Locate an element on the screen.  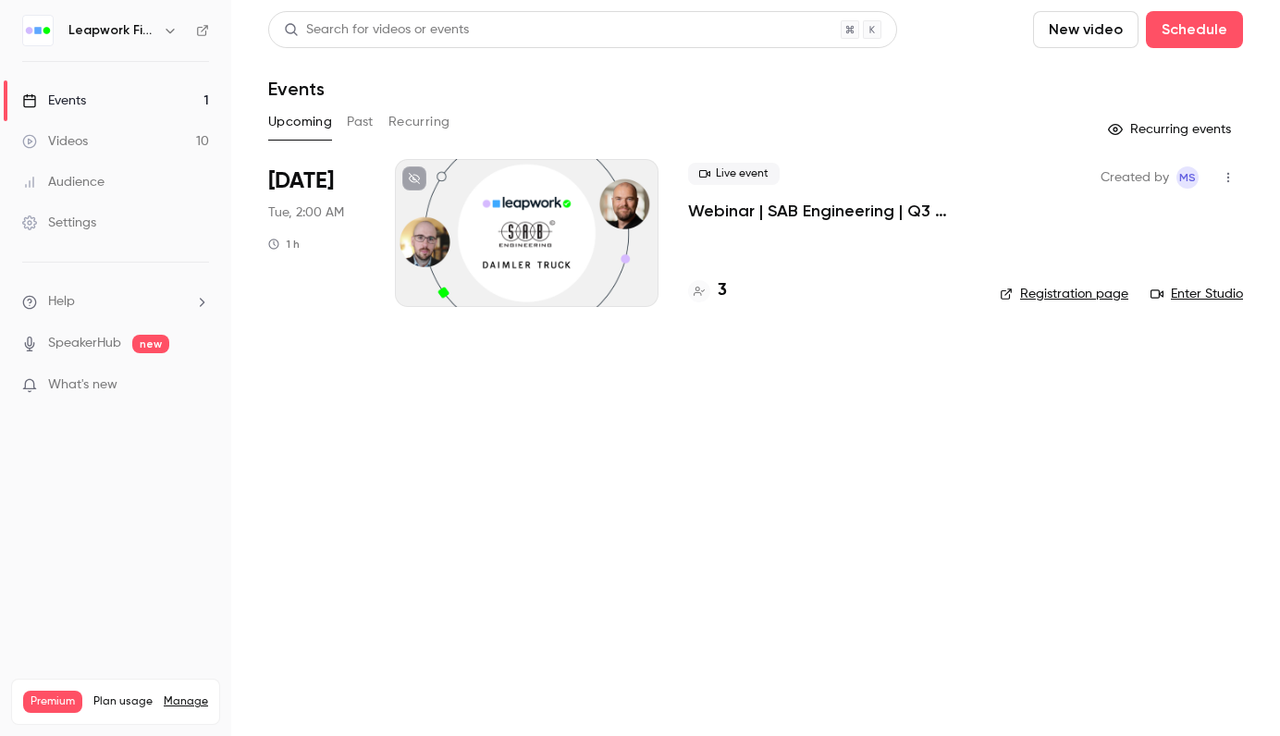
div: Settings is located at coordinates (59, 223).